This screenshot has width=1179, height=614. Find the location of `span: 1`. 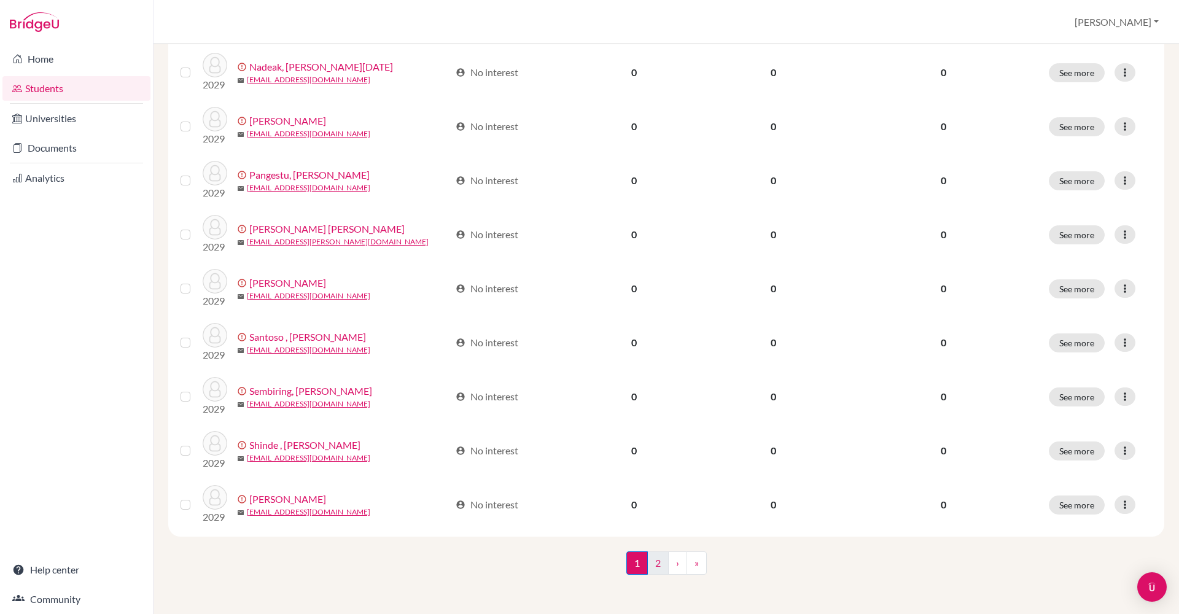

span: 1 is located at coordinates (637, 563).